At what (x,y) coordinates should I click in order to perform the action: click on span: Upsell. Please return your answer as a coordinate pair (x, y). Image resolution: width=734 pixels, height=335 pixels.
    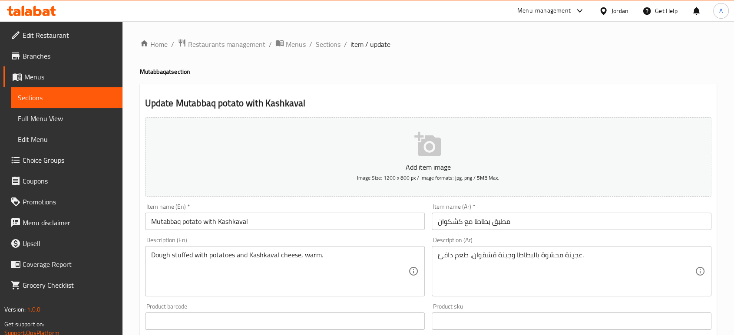
    Looking at the image, I should click on (69, 244).